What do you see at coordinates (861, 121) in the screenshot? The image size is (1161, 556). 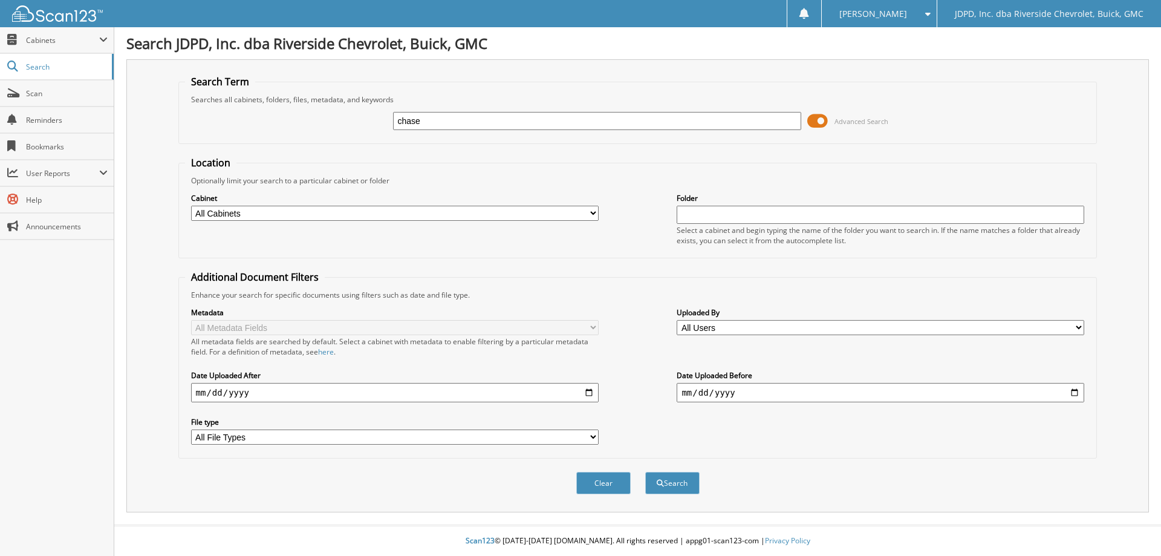 I see `span: Advanced Search` at bounding box center [861, 121].